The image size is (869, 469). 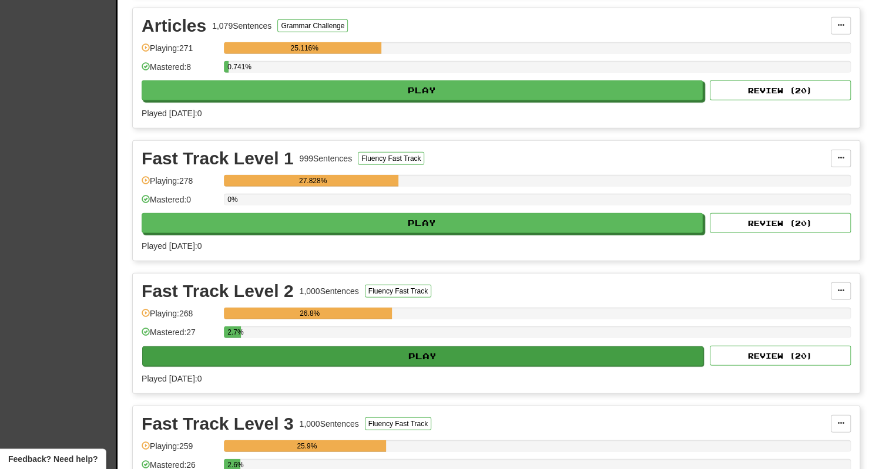 What do you see at coordinates (310, 314) in the screenshot?
I see `div: 26.8%` at bounding box center [310, 314].